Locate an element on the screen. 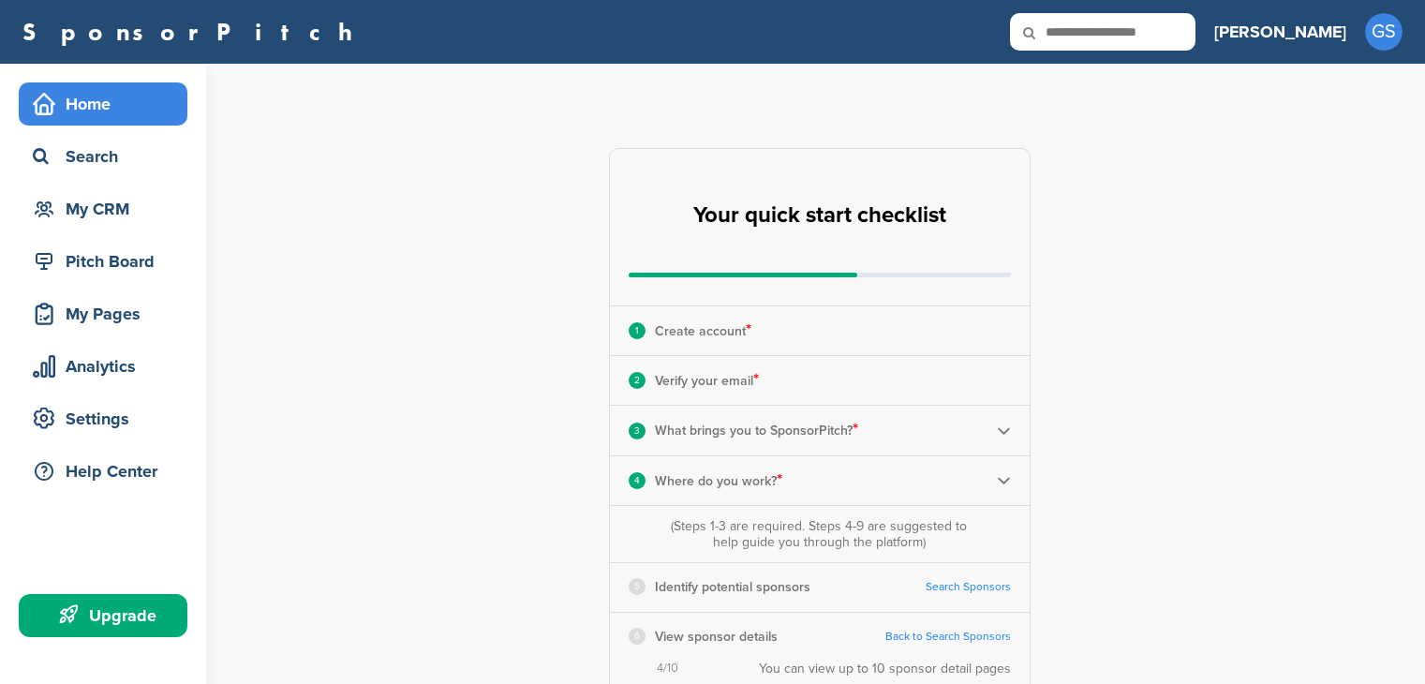 This screenshot has height=684, width=1425. a: Analytics is located at coordinates (103, 366).